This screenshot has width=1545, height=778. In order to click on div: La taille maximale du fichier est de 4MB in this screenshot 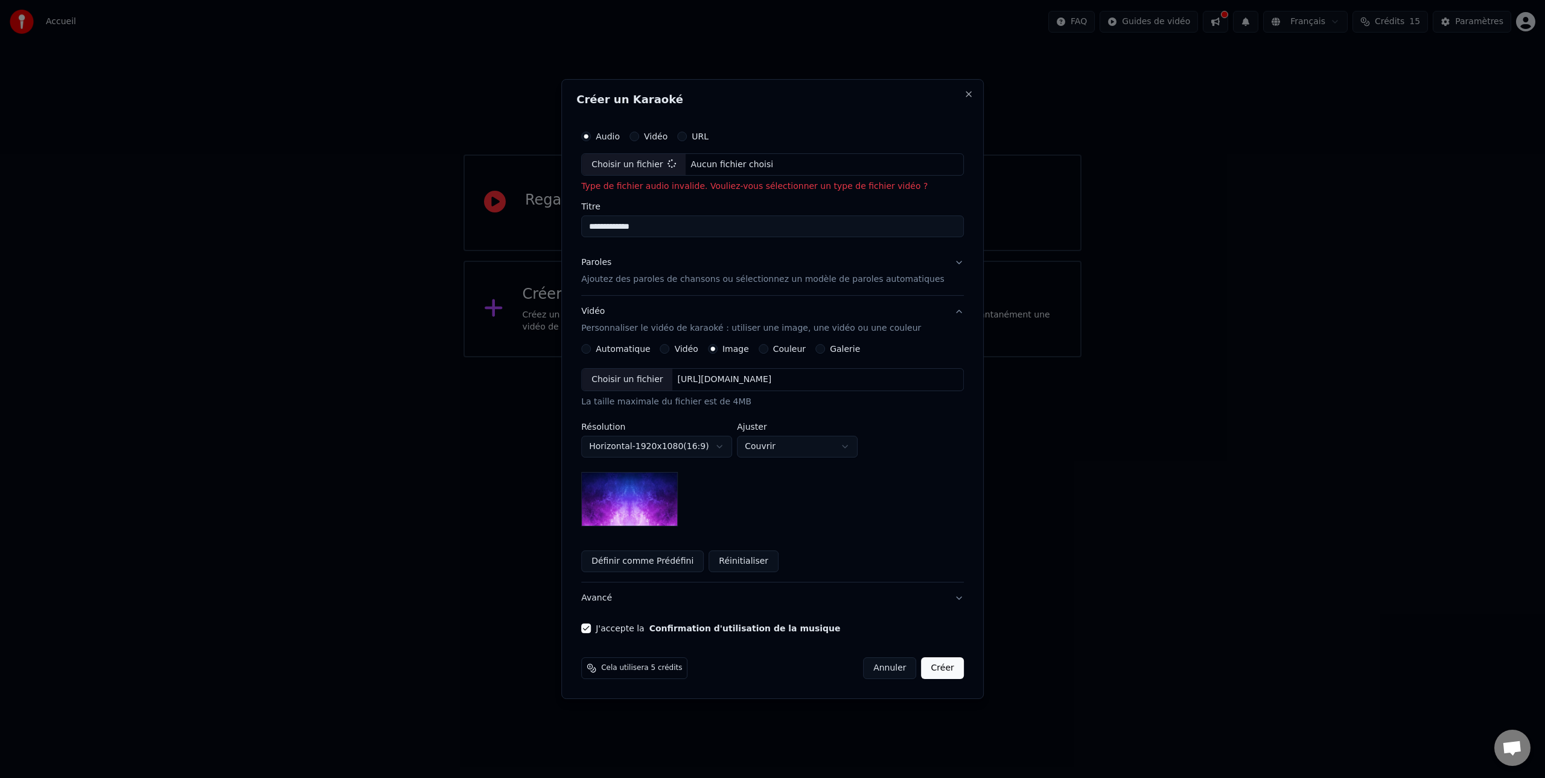, I will do `click(773, 402)`.